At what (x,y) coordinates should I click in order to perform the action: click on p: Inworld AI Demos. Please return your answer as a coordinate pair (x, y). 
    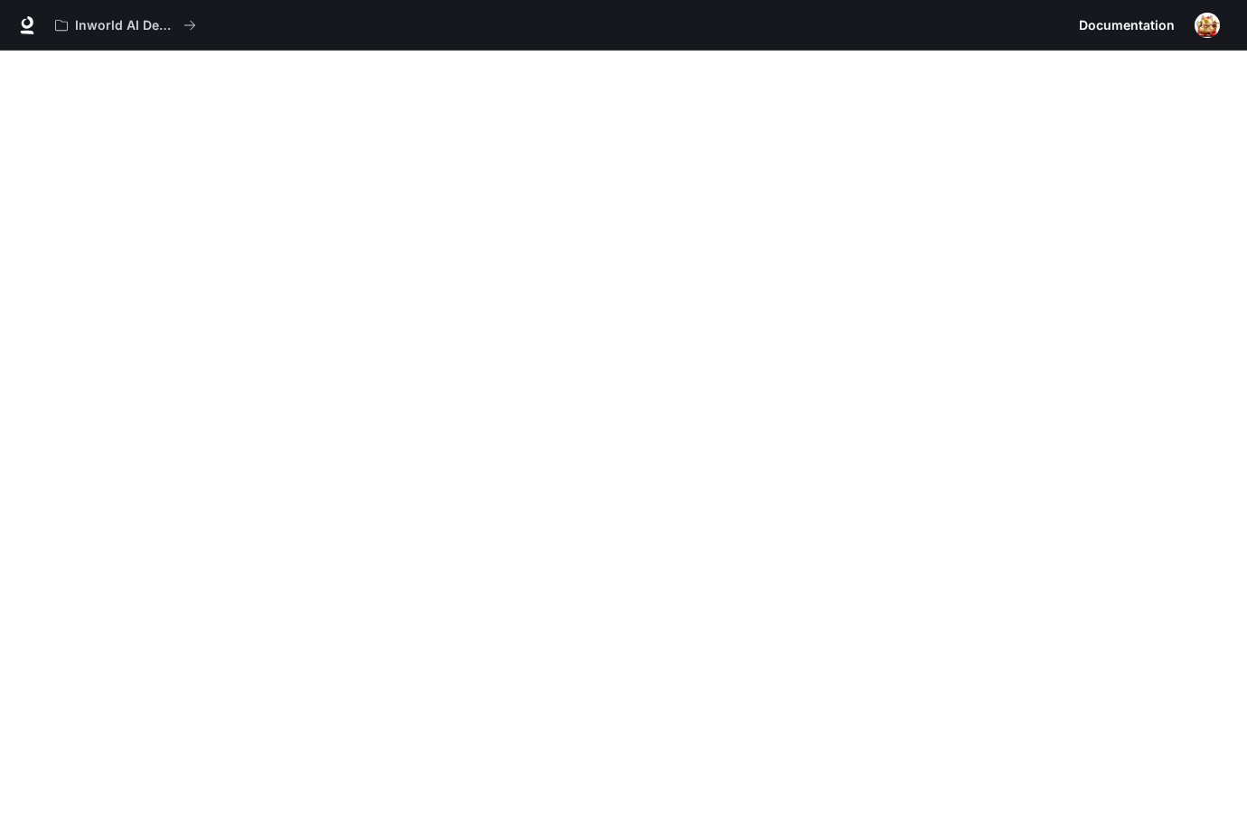
    Looking at the image, I should click on (126, 25).